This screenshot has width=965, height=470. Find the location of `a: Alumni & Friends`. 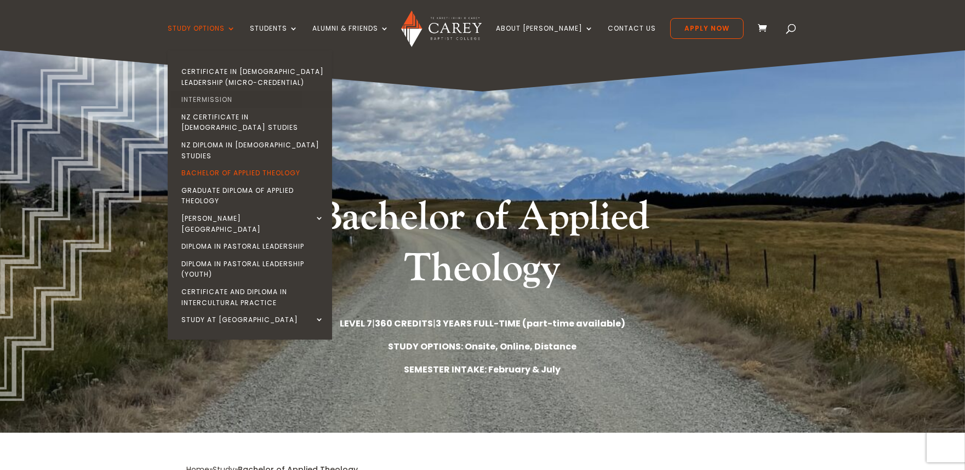

a: Alumni & Friends is located at coordinates (351, 37).